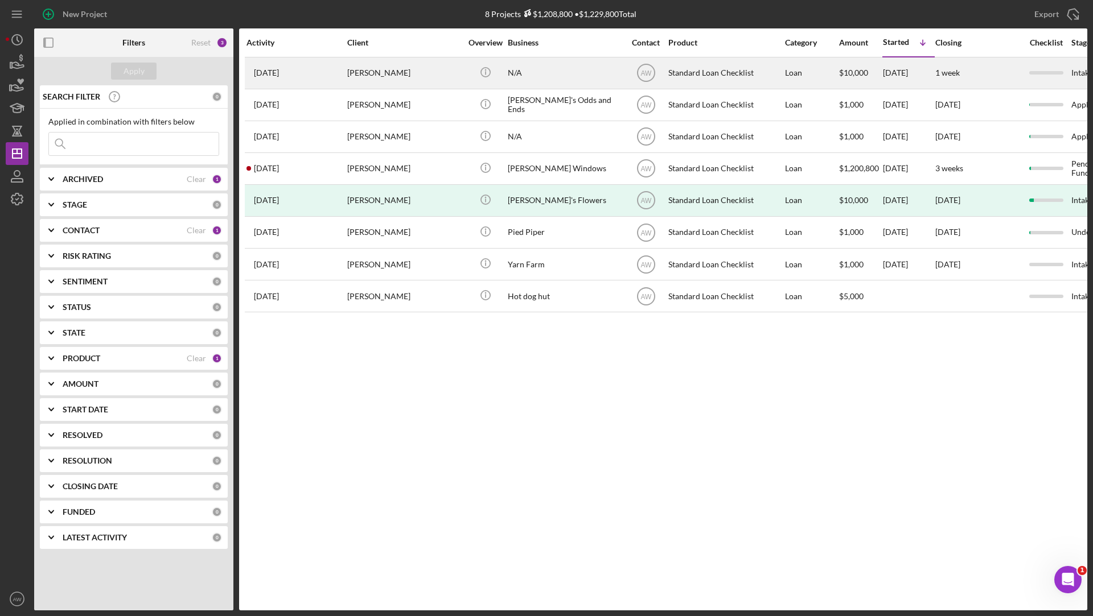  I want to click on div: Product, so click(725, 43).